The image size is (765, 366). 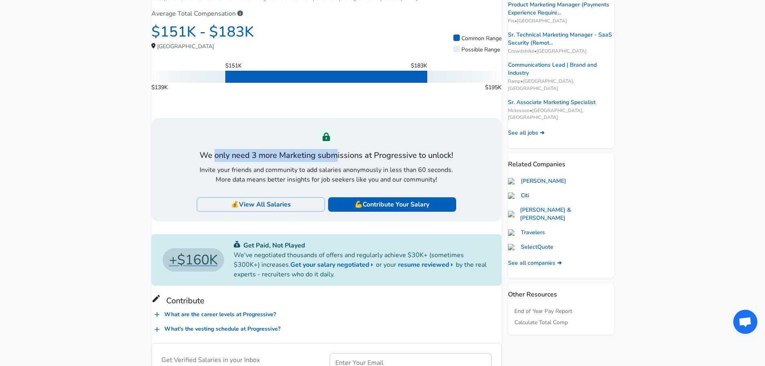 What do you see at coordinates (518, 195) in the screenshot?
I see `a: Citi` at bounding box center [518, 195].